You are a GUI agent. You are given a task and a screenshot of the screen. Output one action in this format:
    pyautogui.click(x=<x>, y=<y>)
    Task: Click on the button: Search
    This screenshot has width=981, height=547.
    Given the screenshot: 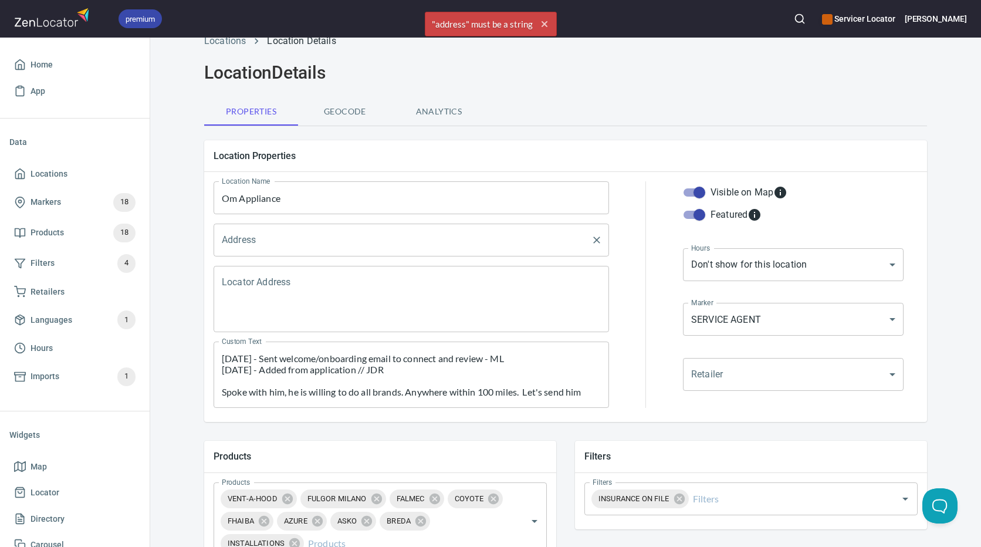 What is the action you would take?
    pyautogui.click(x=800, y=19)
    